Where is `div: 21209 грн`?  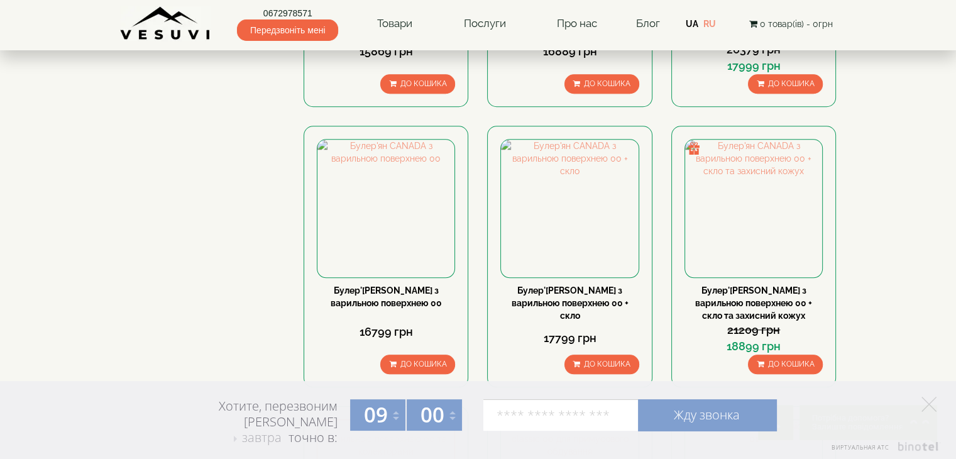 div: 21209 грн is located at coordinates (753, 330).